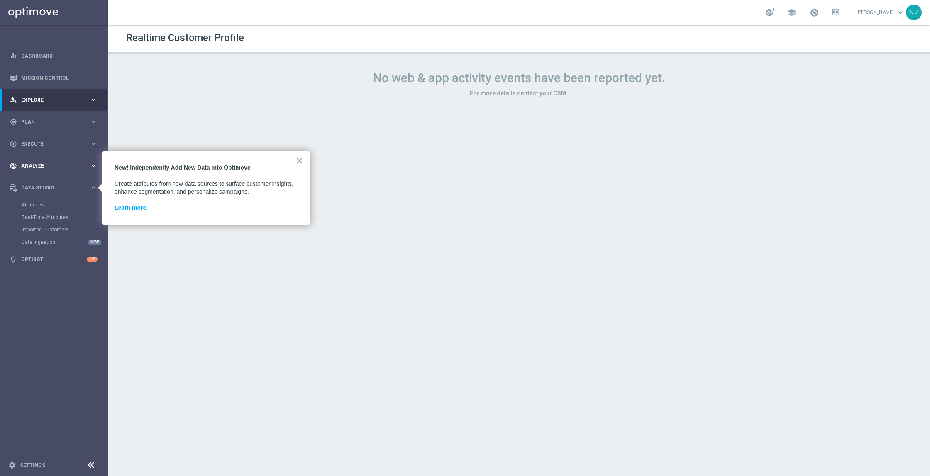 This screenshot has width=930, height=476. Describe the element at coordinates (55, 166) in the screenshot. I see `span: Analyze` at that location.